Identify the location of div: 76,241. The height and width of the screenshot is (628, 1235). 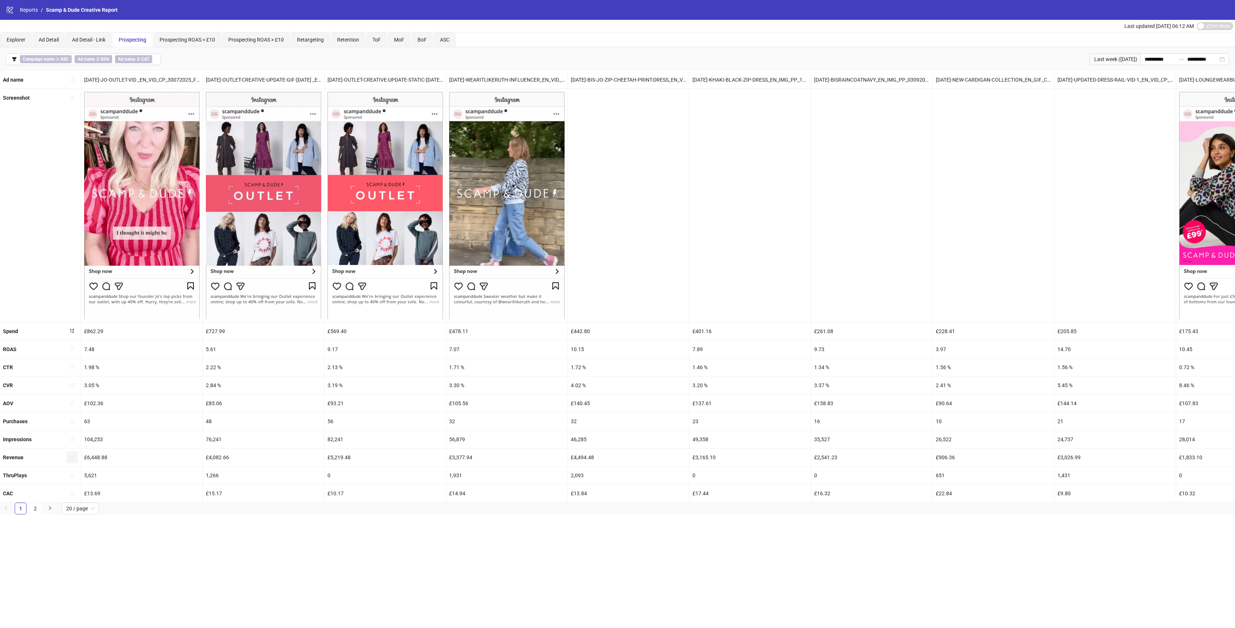
(264, 439).